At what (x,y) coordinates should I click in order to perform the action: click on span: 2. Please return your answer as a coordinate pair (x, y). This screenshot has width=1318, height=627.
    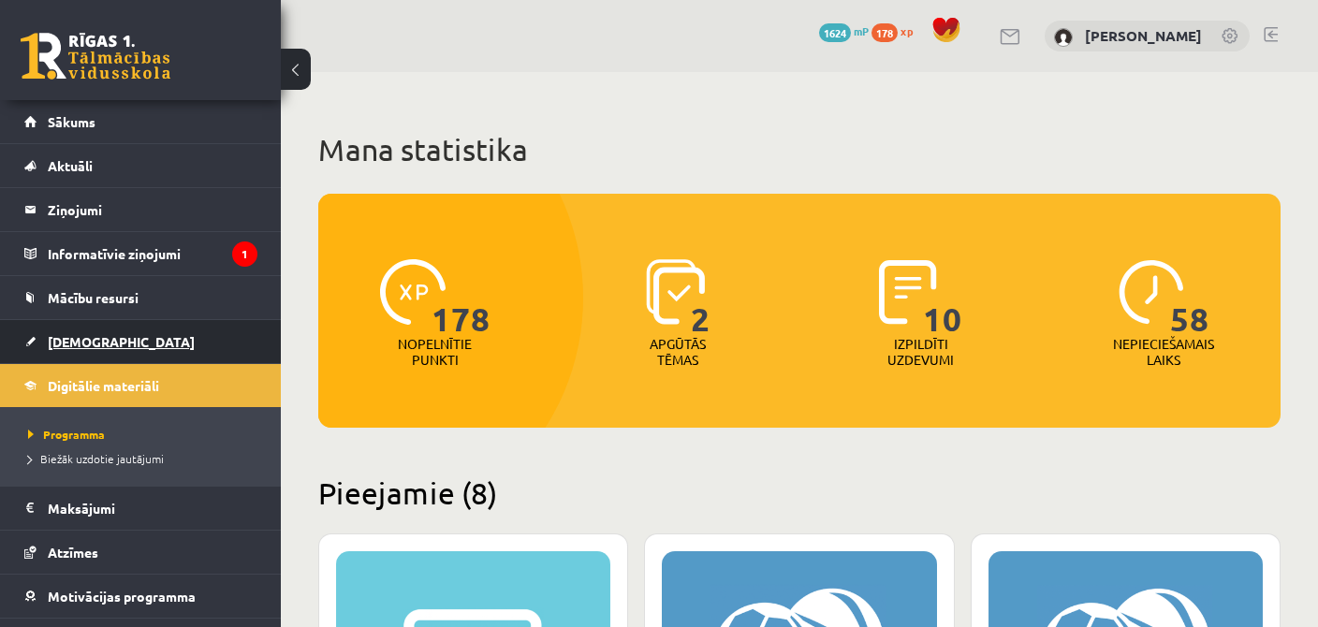
    Looking at the image, I should click on (700, 298).